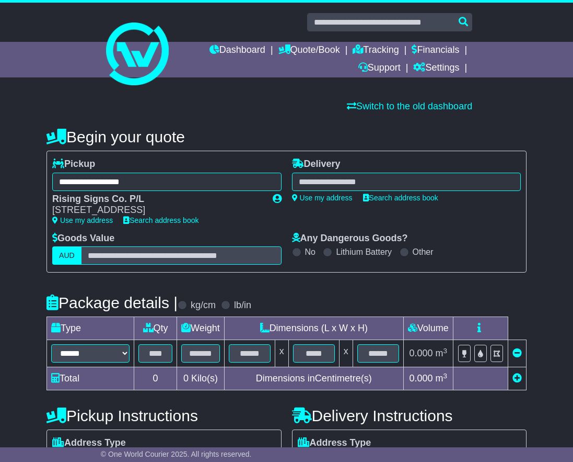  Describe the element at coordinates (435, 51) in the screenshot. I see `a: Financials` at that location.